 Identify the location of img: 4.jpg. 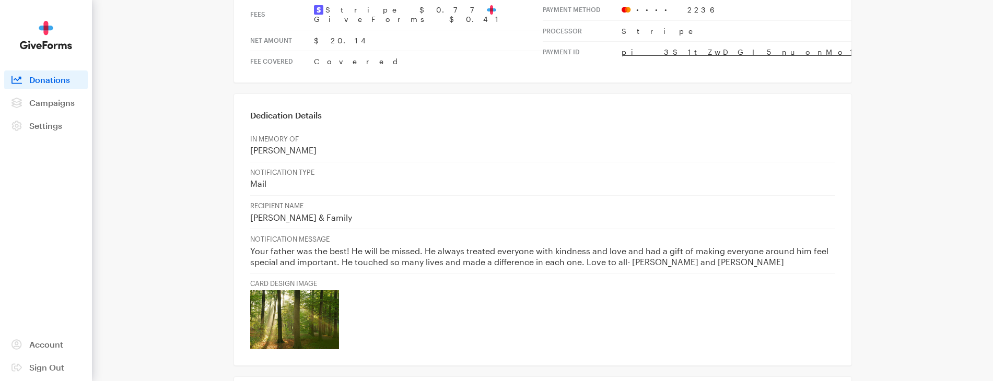
(295, 320).